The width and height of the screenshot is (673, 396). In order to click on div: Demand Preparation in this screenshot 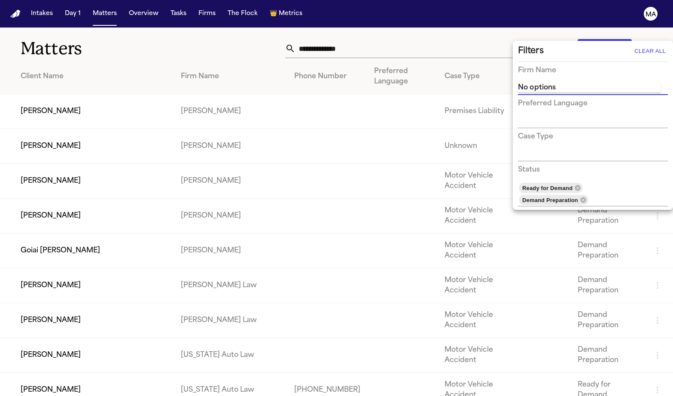, I will do `click(554, 200)`.